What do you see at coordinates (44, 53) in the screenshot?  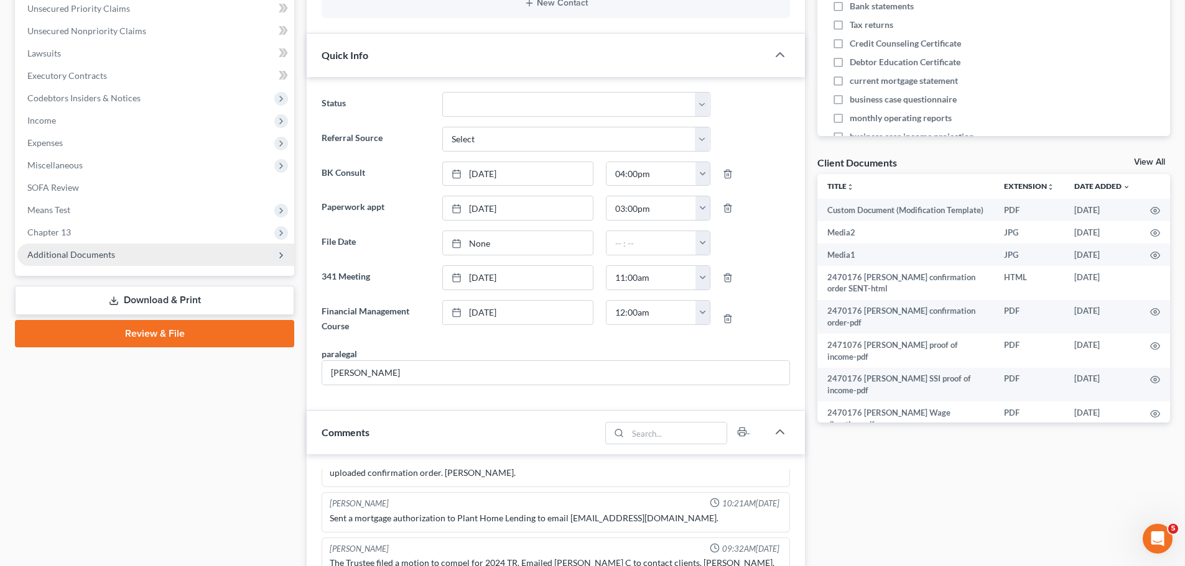 I see `span: Lawsuits` at bounding box center [44, 53].